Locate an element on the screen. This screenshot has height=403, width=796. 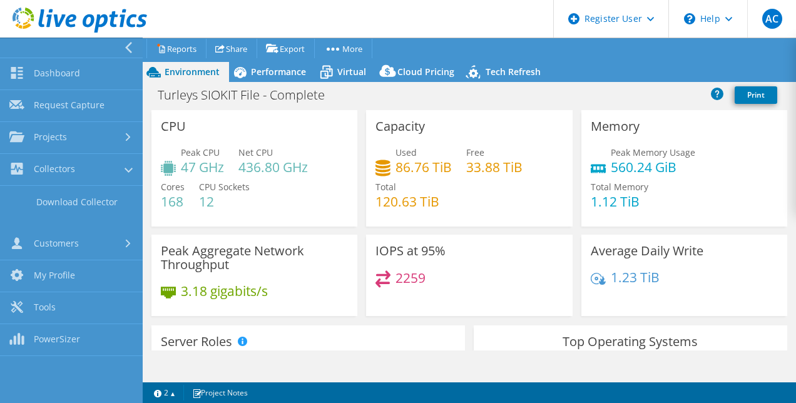
span: CPU Sockets is located at coordinates (224, 186).